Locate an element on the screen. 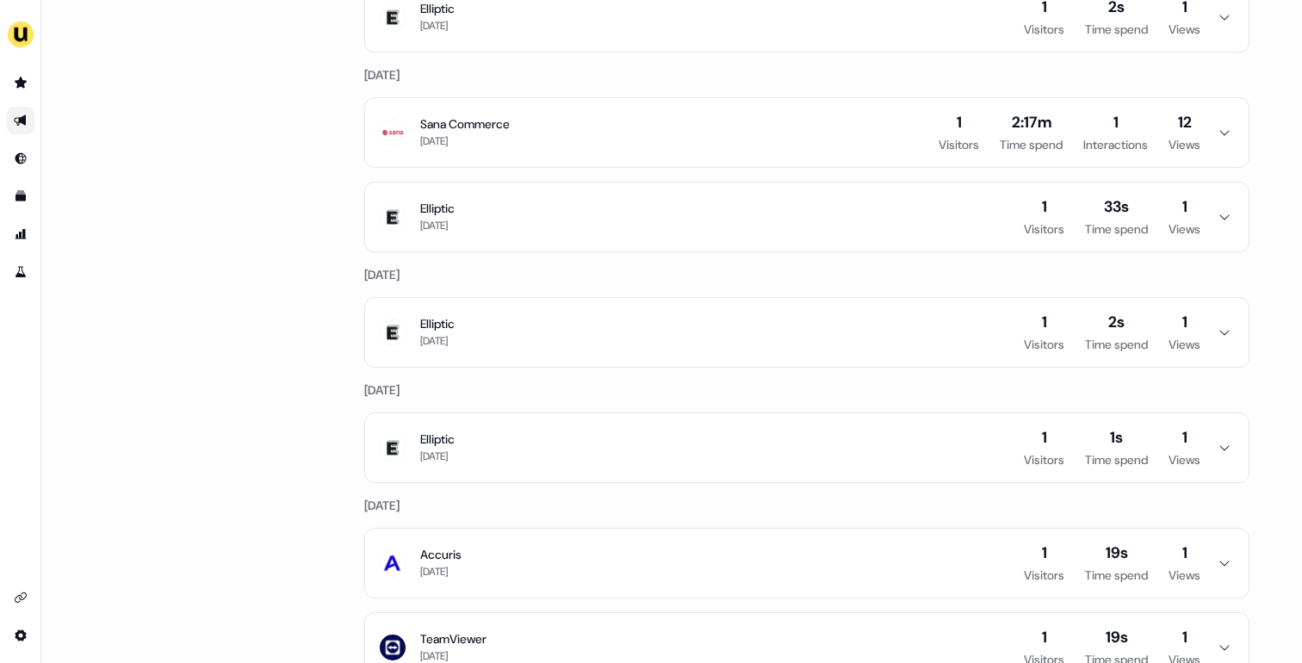  div: 2:17m is located at coordinates (1032, 122).